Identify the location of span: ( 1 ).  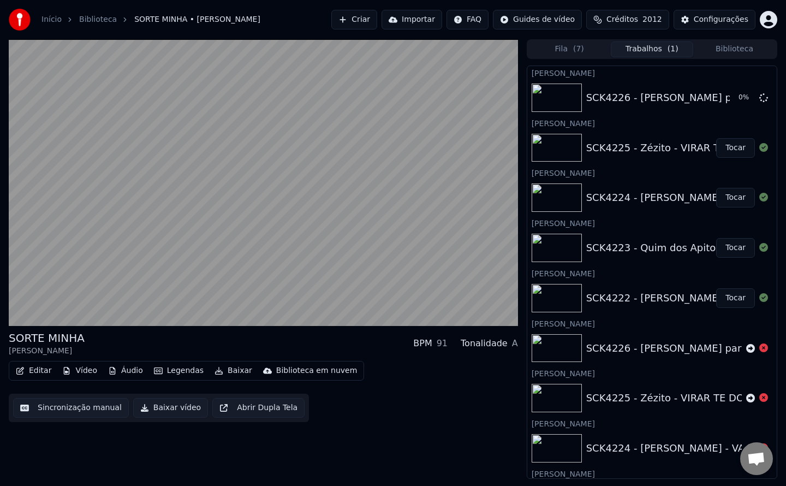
(673, 49).